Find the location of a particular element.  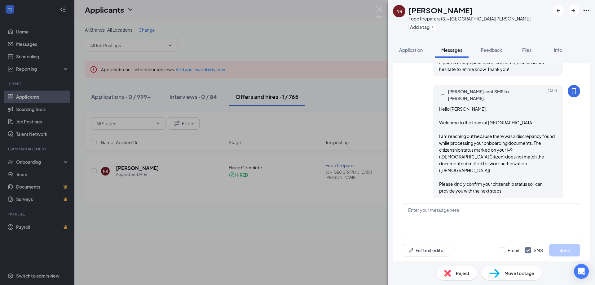

svg: ArrowRight is located at coordinates (573, 11).